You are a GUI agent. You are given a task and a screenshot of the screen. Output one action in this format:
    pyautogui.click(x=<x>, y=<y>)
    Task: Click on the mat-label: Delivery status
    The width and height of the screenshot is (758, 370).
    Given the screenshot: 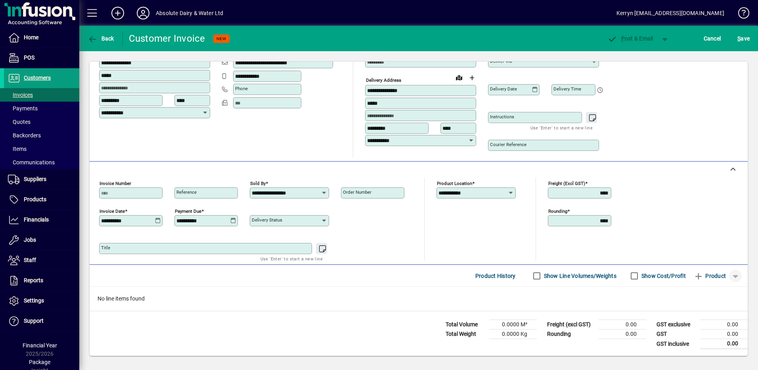 What is the action you would take?
    pyautogui.click(x=267, y=220)
    